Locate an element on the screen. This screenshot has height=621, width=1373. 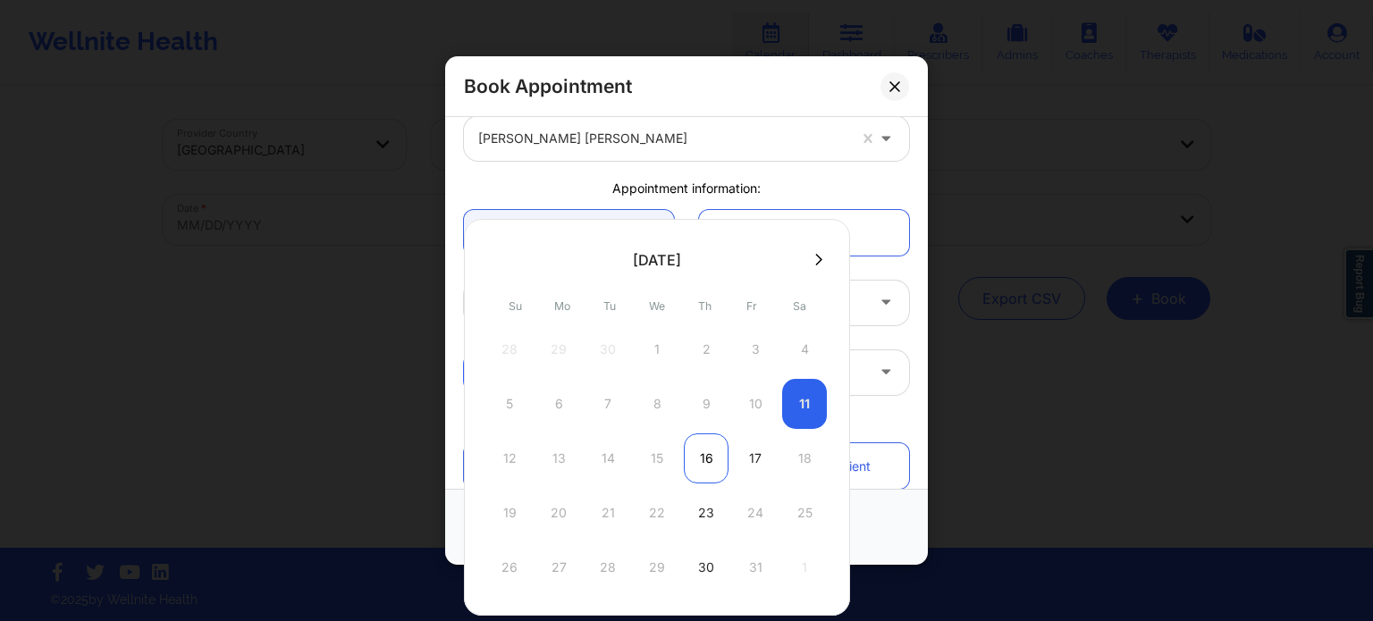
a: Recurring is located at coordinates (804, 232).